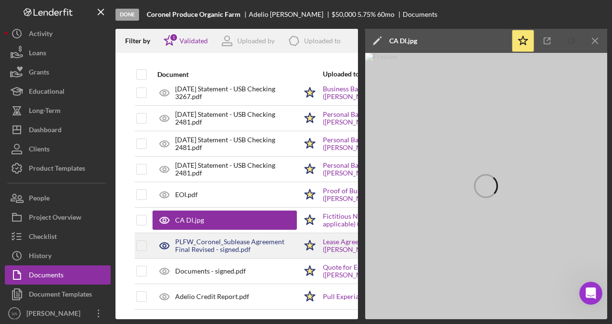  Describe the element at coordinates (58, 295) in the screenshot. I see `button: Document Templates` at that location.